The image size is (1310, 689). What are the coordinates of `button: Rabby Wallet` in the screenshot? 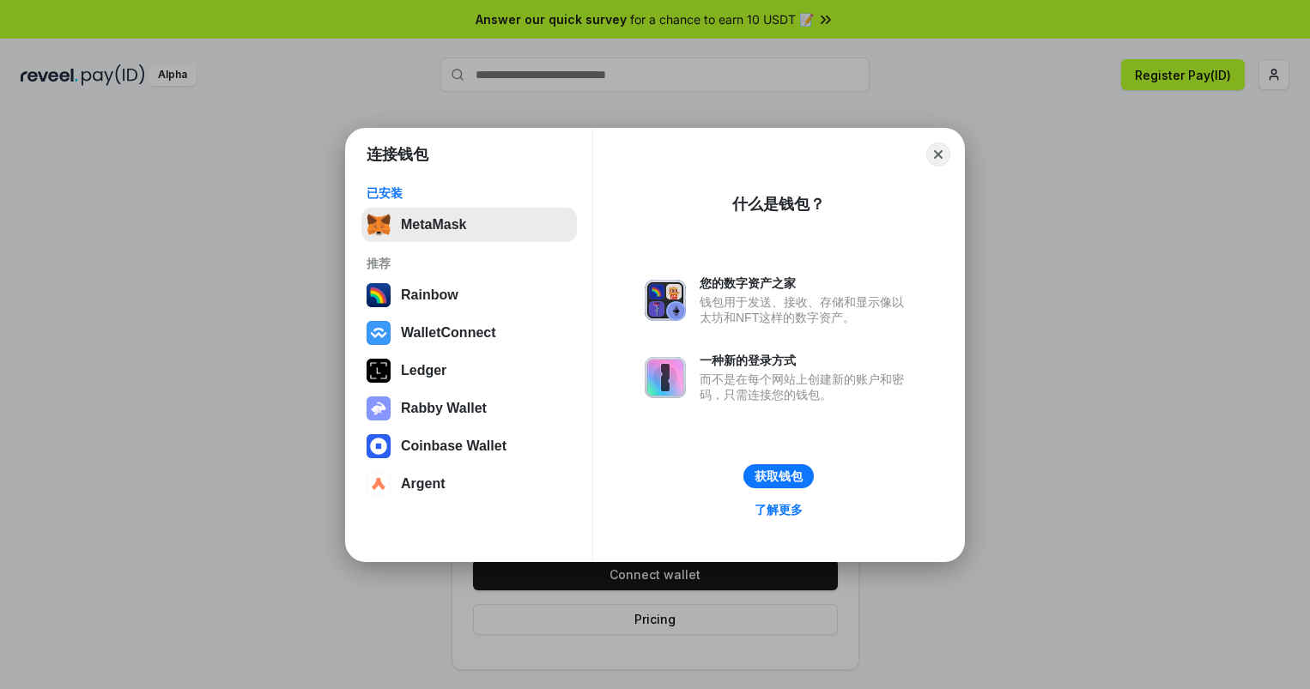 It's located at (469, 409).